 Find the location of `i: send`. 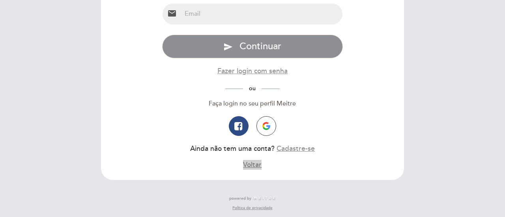

i: send is located at coordinates (228, 47).